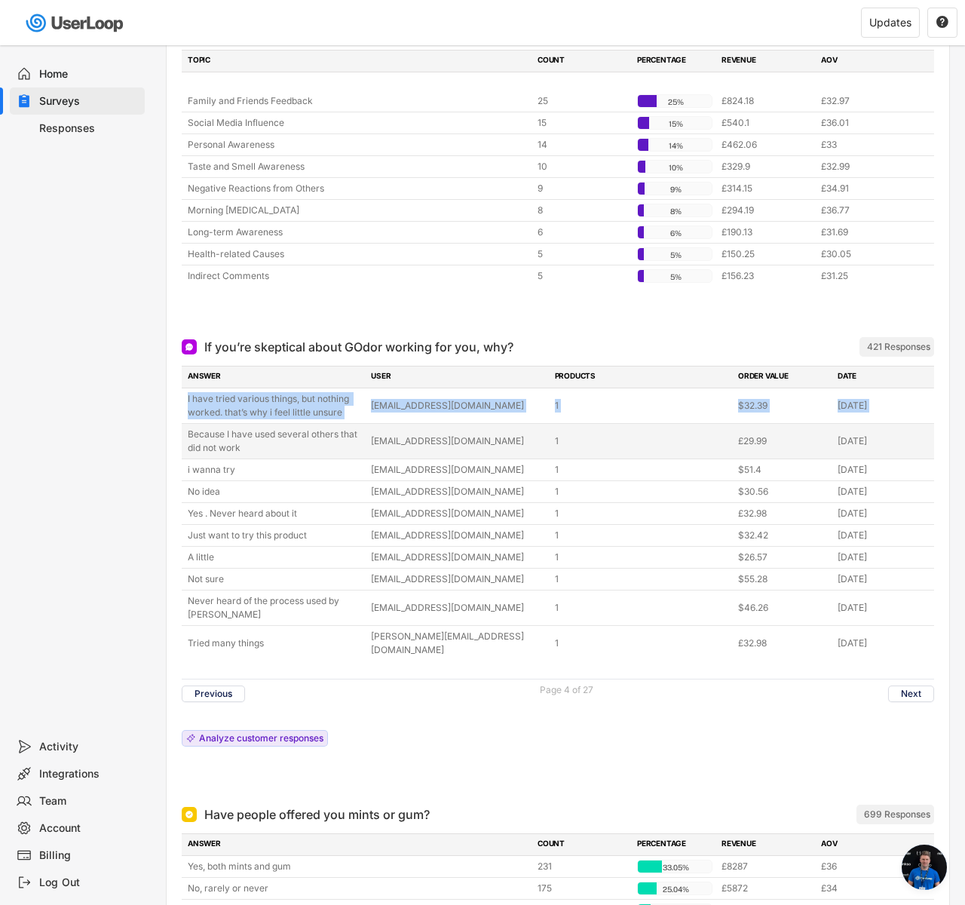 The width and height of the screenshot is (965, 905). Describe the element at coordinates (891, 23) in the screenshot. I see `div: Updates` at that location.